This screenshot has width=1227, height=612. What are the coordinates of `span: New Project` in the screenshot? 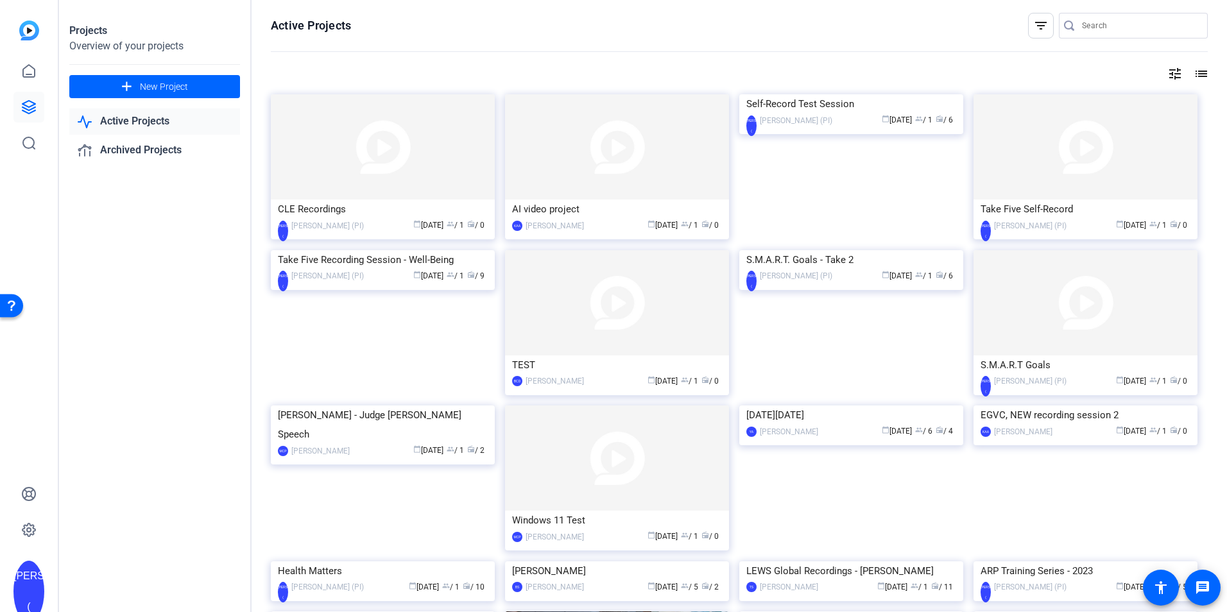 It's located at (164, 87).